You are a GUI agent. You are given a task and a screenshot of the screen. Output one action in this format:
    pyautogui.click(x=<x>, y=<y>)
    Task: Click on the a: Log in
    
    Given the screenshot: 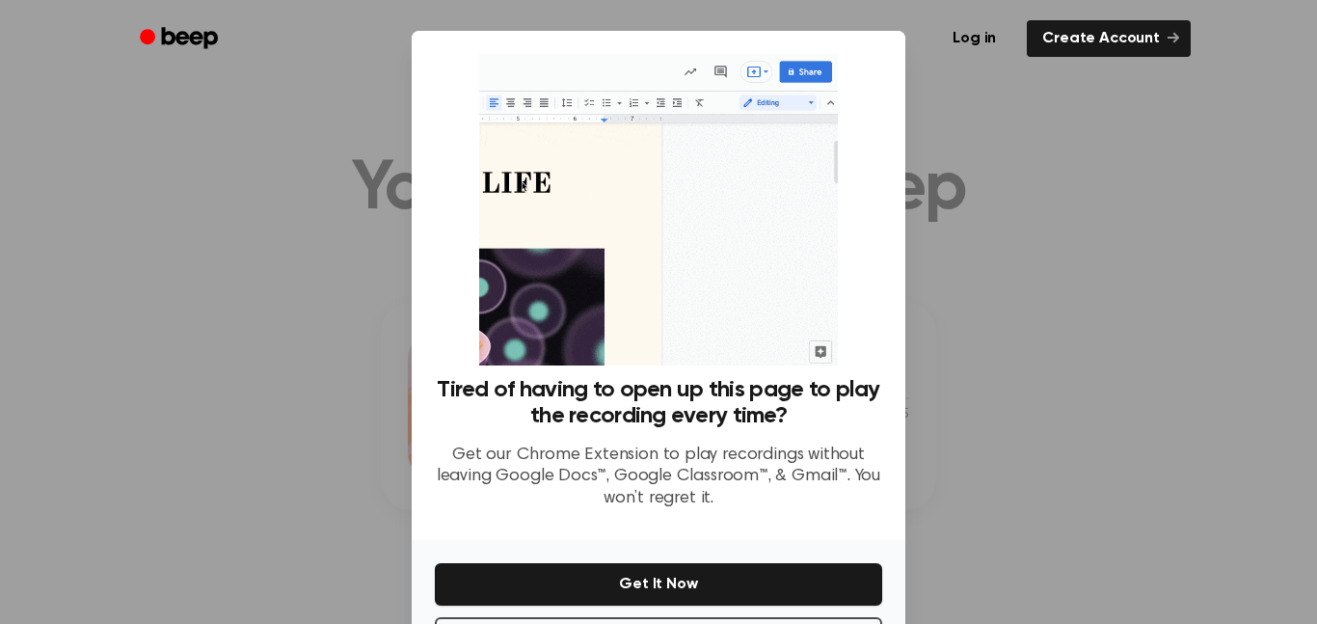 What is the action you would take?
    pyautogui.click(x=974, y=39)
    